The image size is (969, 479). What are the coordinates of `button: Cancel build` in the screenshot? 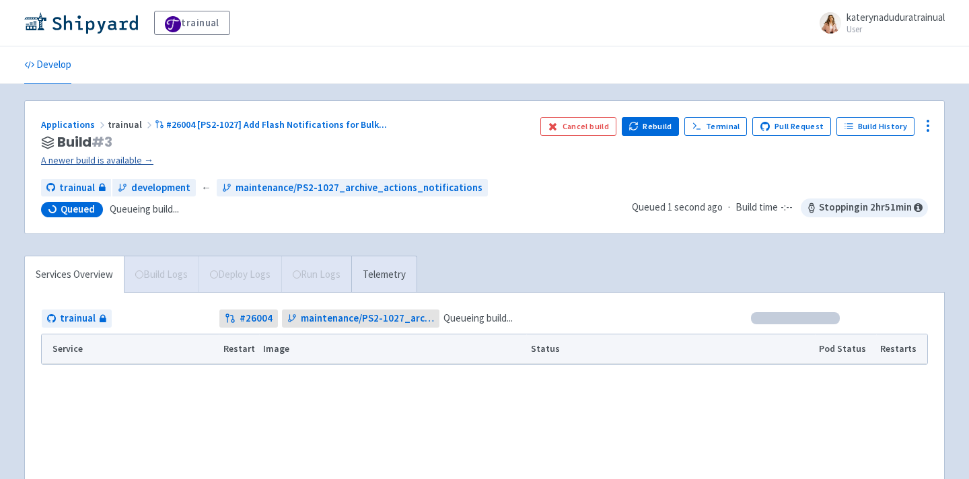 It's located at (578, 126).